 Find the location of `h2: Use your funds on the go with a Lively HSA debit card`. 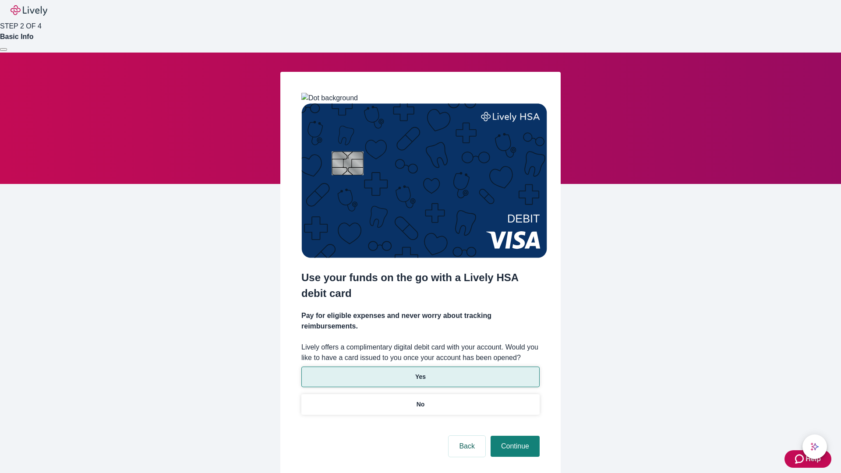

h2: Use your funds on the go with a Lively HSA debit card is located at coordinates (420, 285).